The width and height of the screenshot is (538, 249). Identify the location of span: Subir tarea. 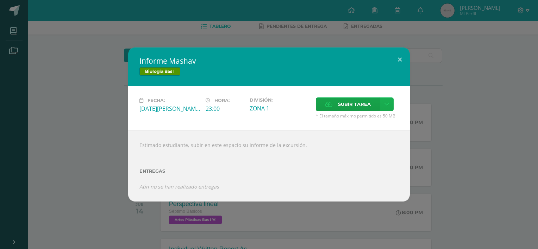
(354, 104).